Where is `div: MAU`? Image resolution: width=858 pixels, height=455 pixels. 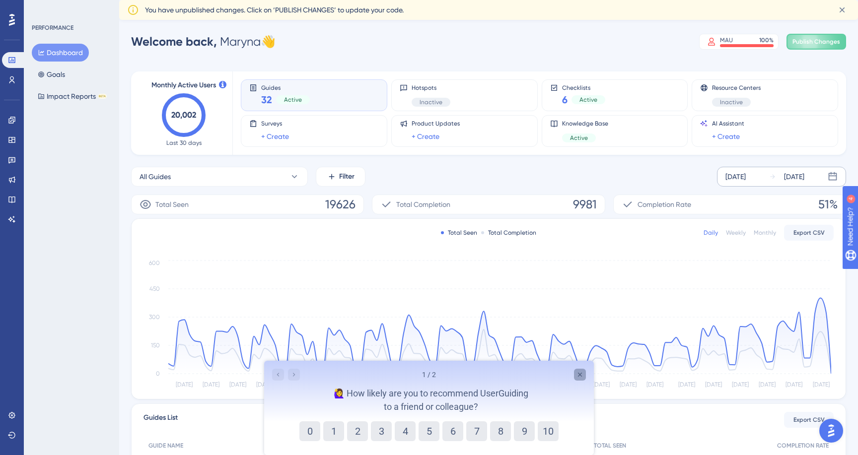 div: MAU is located at coordinates (726, 40).